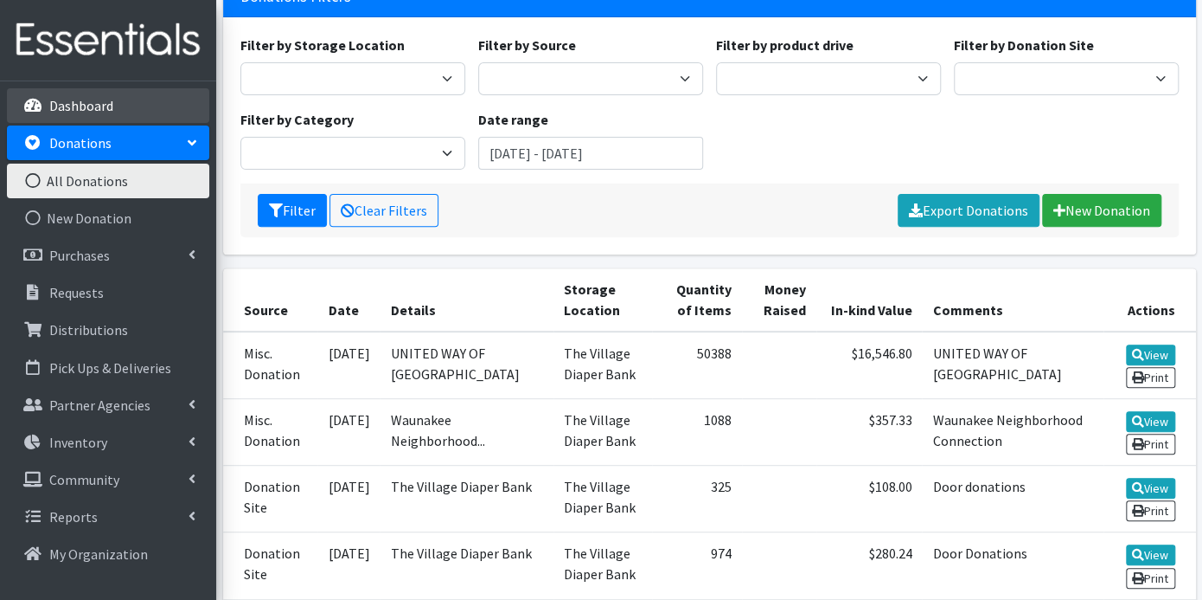 This screenshot has height=600, width=1202. Describe the element at coordinates (785, 45) in the screenshot. I see `label: Filter by product drive` at that location.